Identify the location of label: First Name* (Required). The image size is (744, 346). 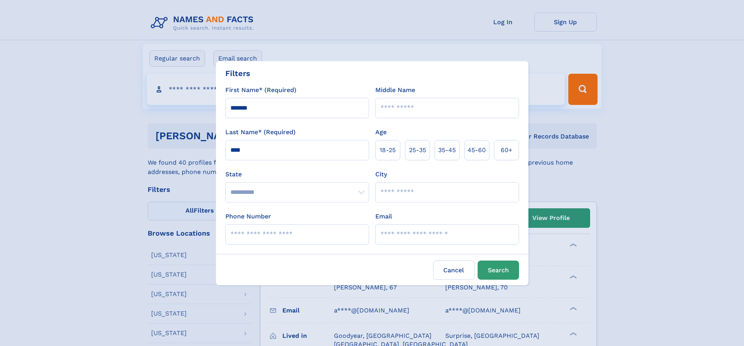
(261, 90).